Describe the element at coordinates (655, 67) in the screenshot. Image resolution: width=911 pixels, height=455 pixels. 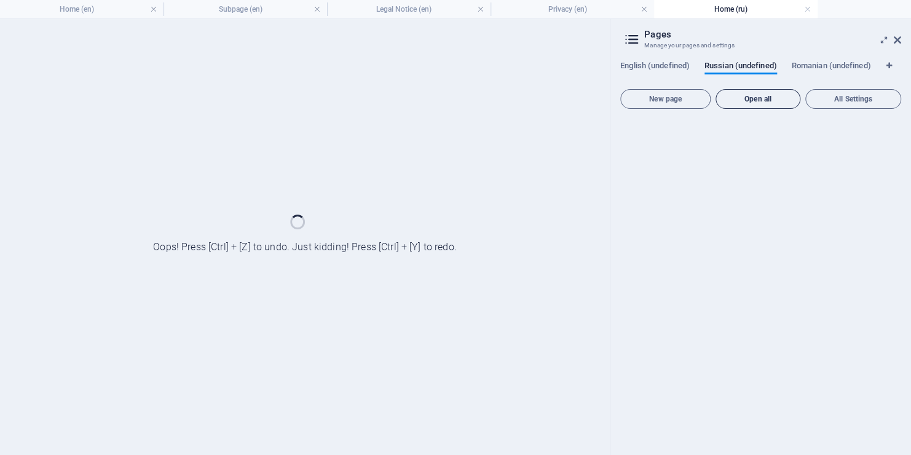
I see `span: English (undefined)` at that location.